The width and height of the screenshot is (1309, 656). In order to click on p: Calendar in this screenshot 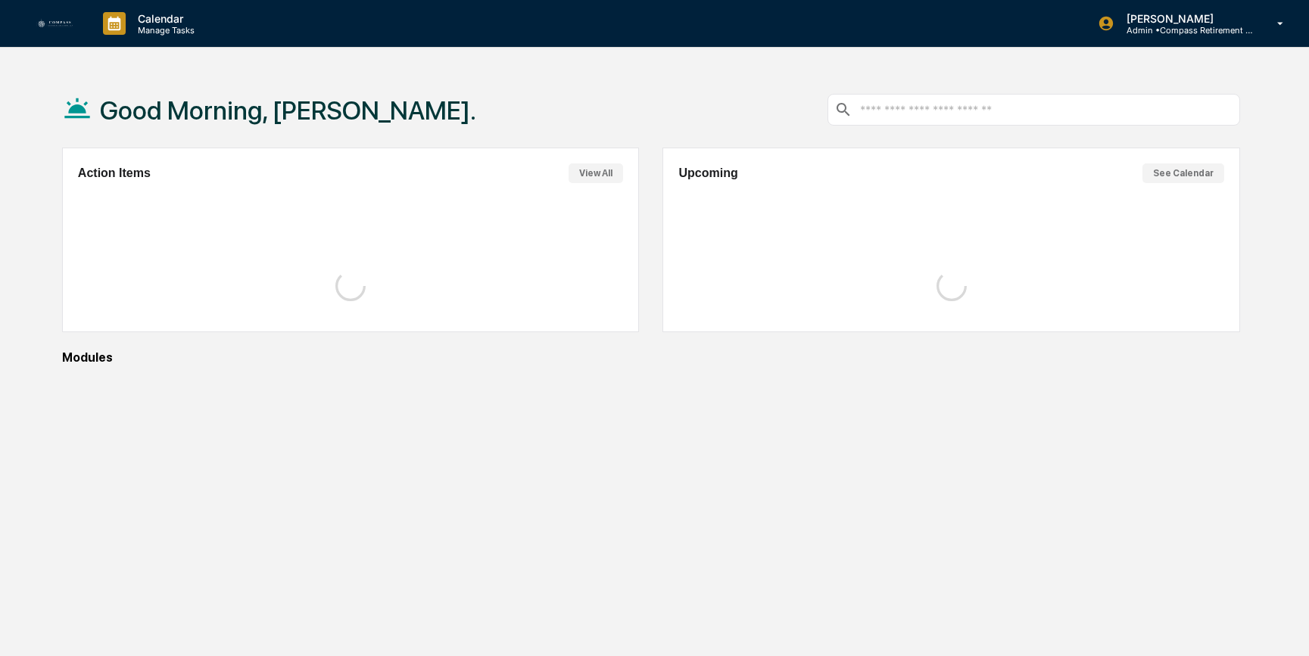, I will do `click(164, 18)`.